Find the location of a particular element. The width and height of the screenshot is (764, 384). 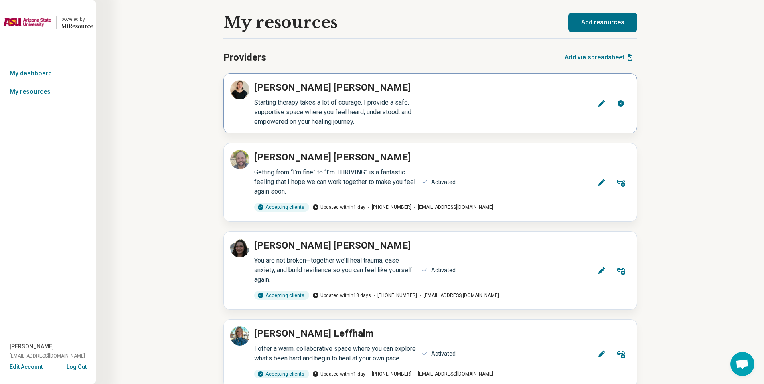

div: Starting therapy takes a lot of courage. I provide a safe, supportive space where you feel heard,... is located at coordinates (335, 112).